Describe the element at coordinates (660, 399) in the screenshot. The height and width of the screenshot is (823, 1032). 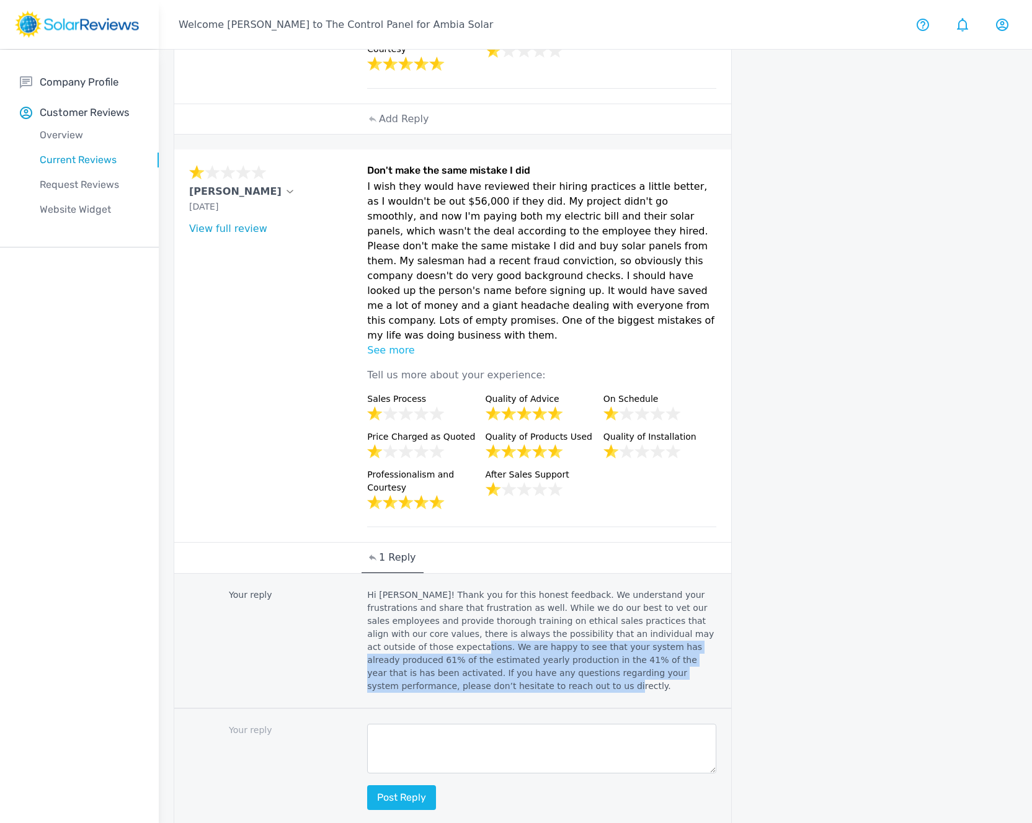
I see `p: On Schedule` at that location.